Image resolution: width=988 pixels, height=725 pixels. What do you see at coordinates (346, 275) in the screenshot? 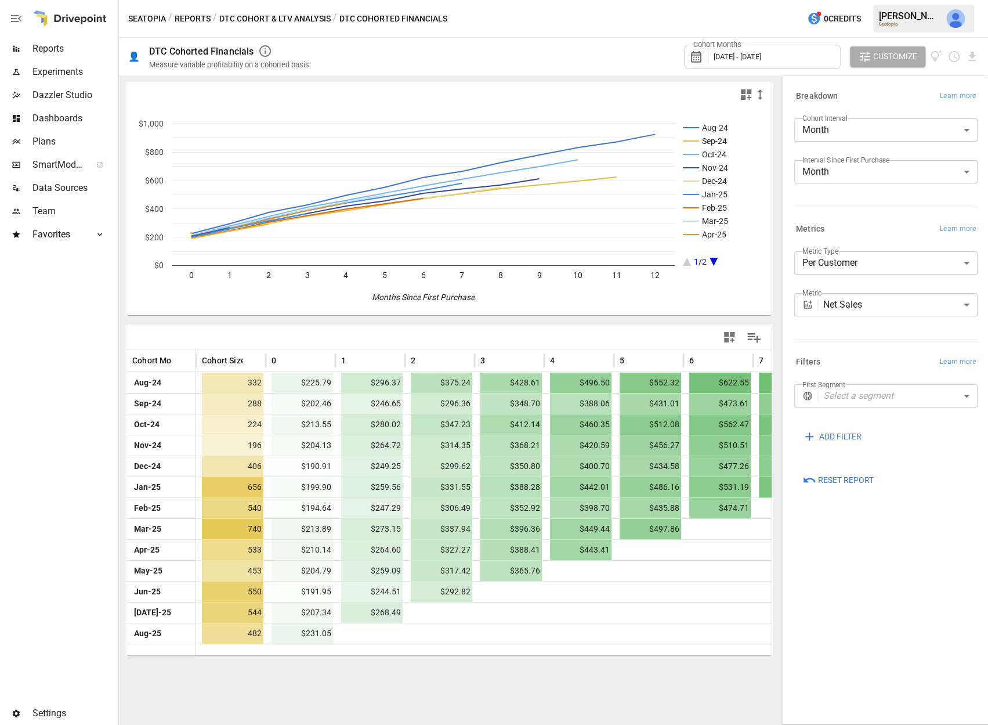
I see `text: 4` at bounding box center [346, 275].